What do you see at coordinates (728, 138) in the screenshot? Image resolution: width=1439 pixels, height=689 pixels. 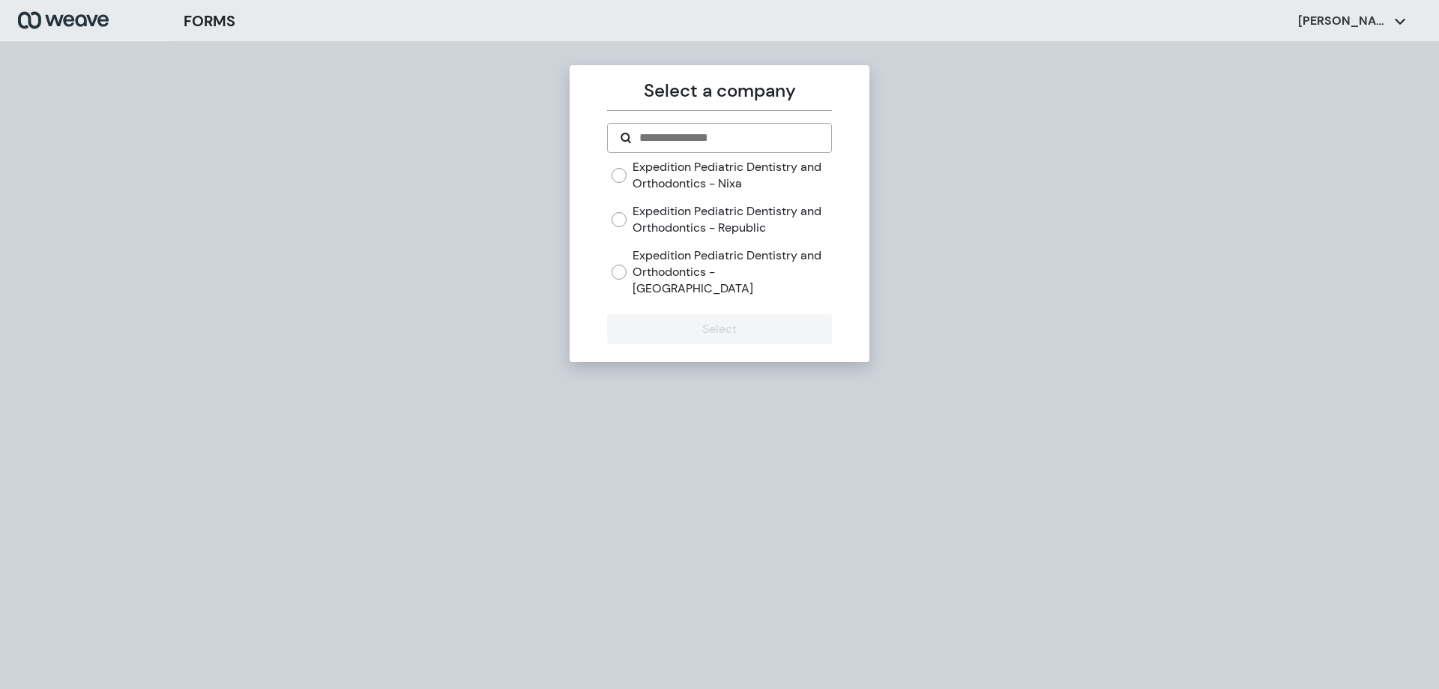 I see `input: Search` at bounding box center [728, 138].